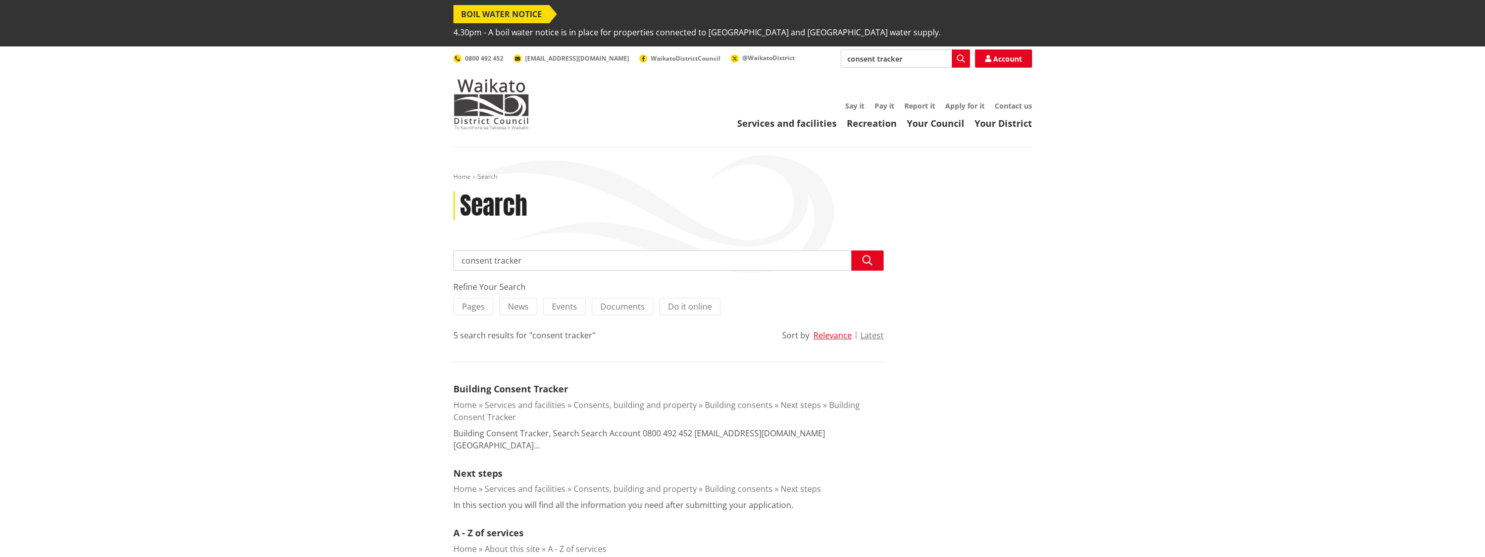 This screenshot has width=1485, height=557. Describe the element at coordinates (491, 104) in the screenshot. I see `img: Waikato District Council - Te Kaunihera aa Takiwaa o Waikato` at that location.